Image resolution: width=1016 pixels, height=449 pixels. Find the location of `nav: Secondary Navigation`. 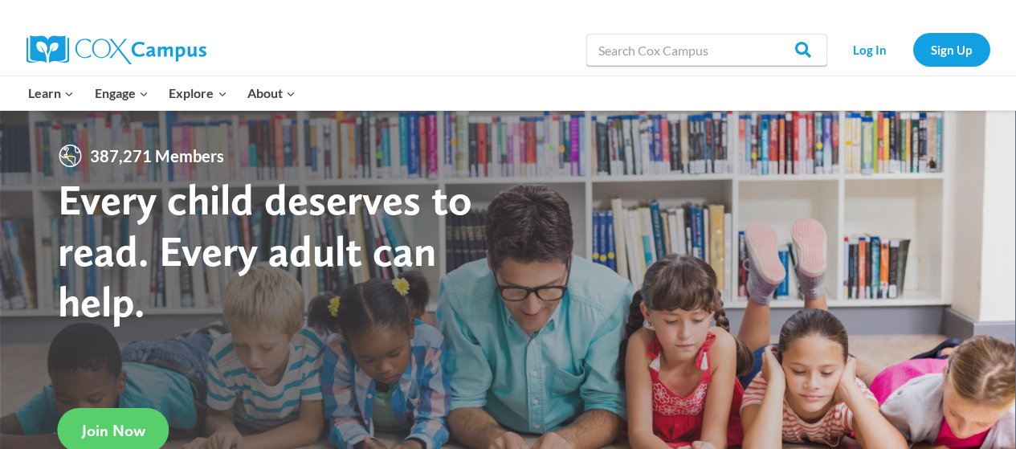

nav: Secondary Navigation is located at coordinates (912, 49).